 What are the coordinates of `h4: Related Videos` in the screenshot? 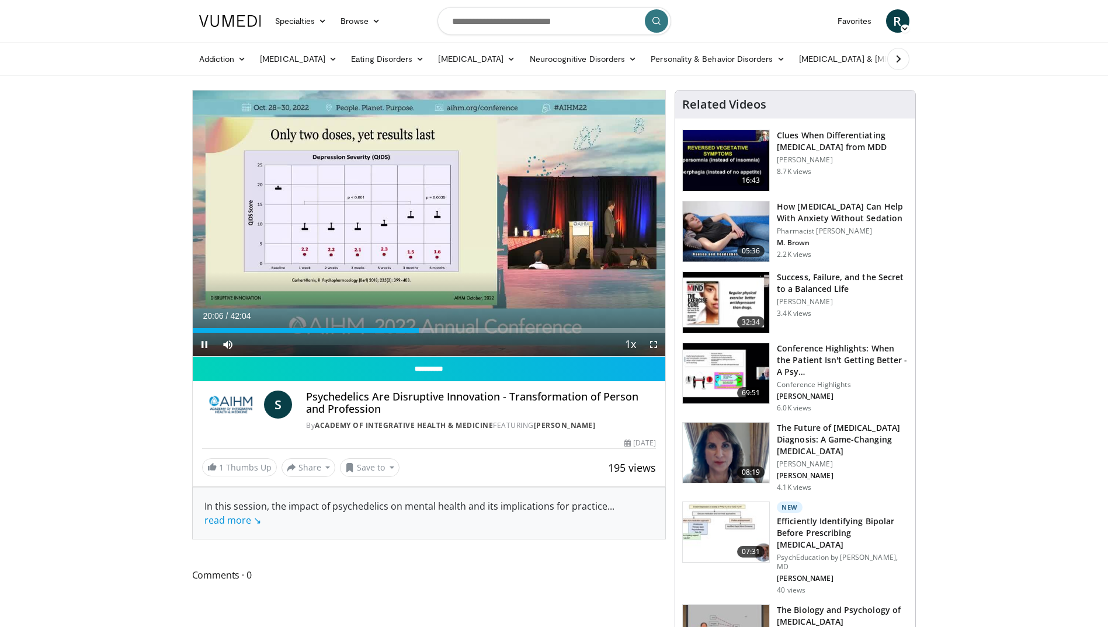 It's located at (724, 105).